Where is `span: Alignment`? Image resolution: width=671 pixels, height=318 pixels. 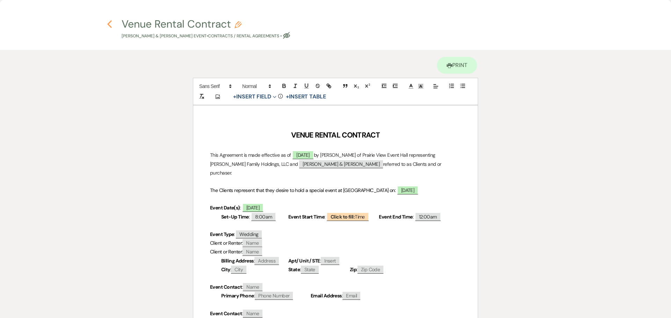 span: Alignment is located at coordinates (436, 86).